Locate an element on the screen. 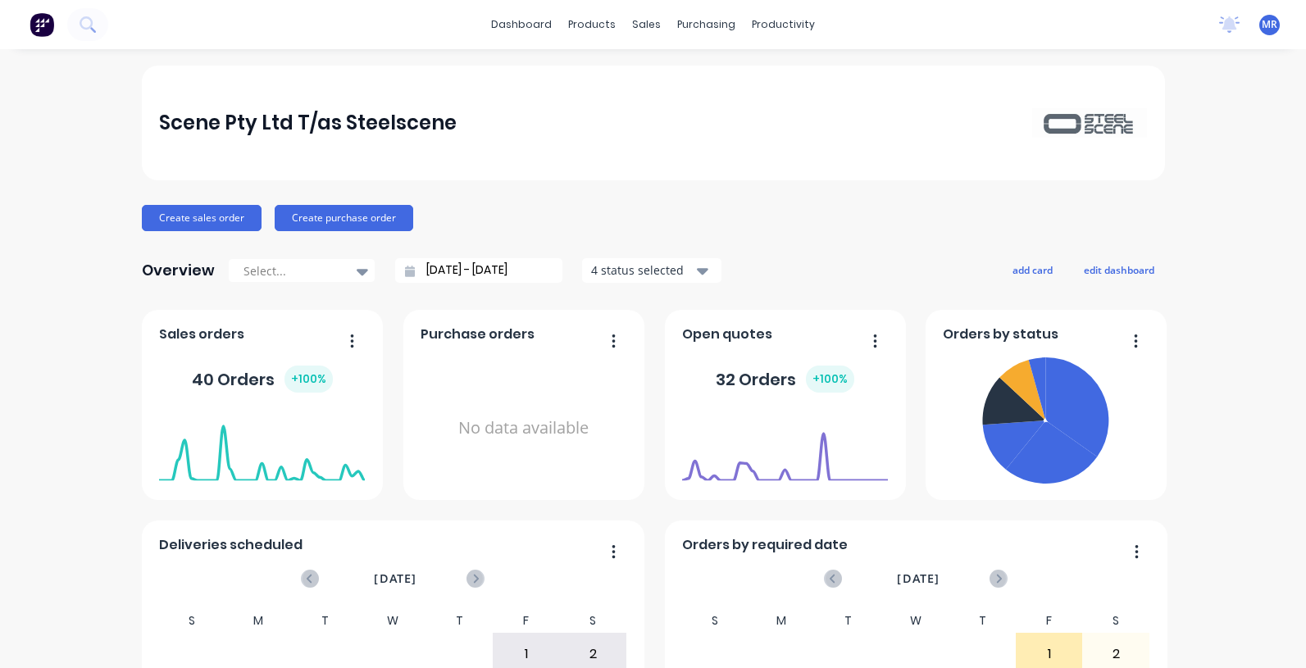 The image size is (1306, 668). div: Overview is located at coordinates (178, 270).